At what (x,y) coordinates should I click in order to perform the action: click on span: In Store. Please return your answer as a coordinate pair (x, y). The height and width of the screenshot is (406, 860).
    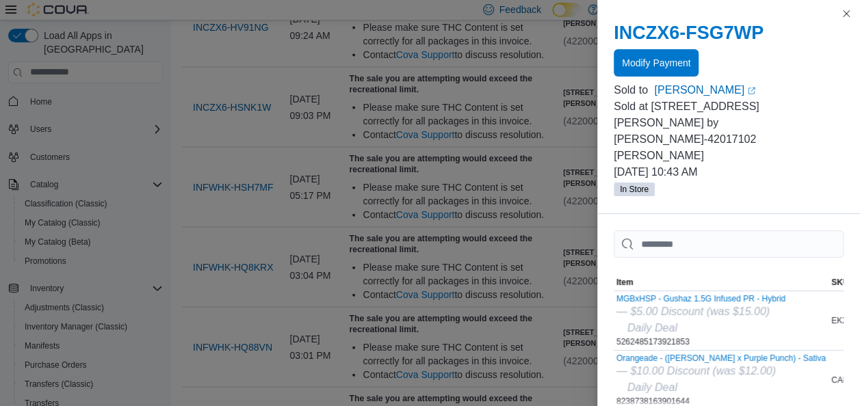
    Looking at the image, I should click on (634, 189).